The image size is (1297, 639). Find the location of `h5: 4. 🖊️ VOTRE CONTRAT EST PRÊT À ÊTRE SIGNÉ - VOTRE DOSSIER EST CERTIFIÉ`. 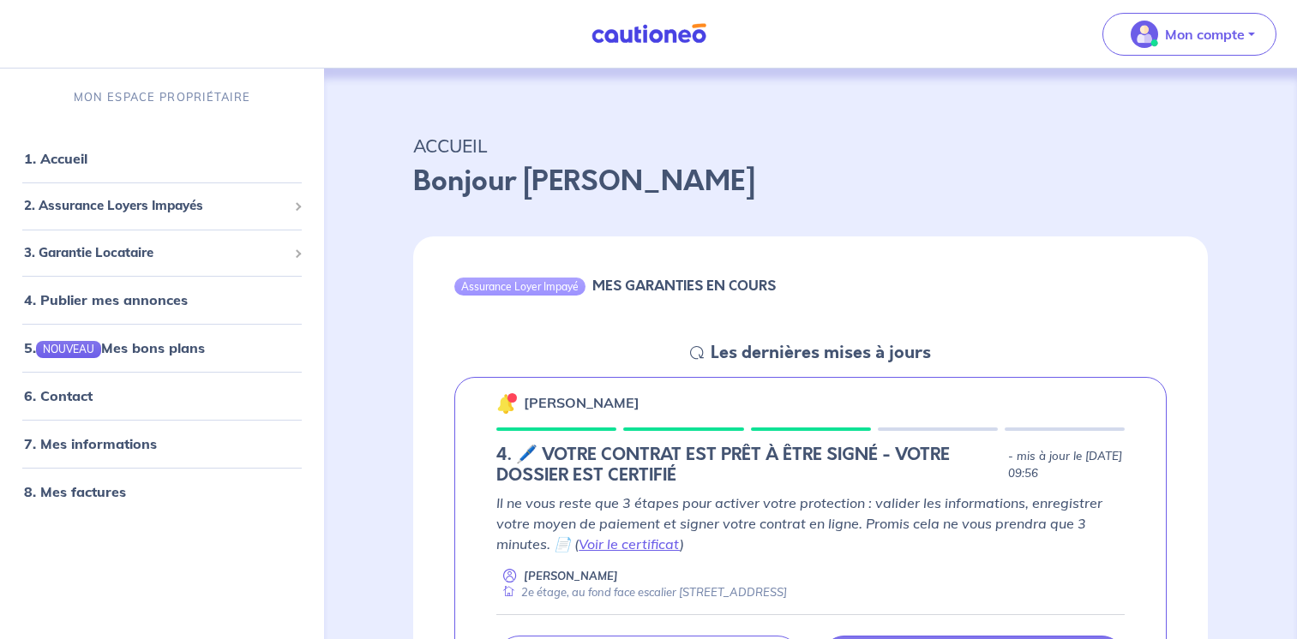

h5: 4. 🖊️ VOTRE CONTRAT EST PRÊT À ÊTRE SIGNÉ - VOTRE DOSSIER EST CERTIFIÉ is located at coordinates (748, 465).